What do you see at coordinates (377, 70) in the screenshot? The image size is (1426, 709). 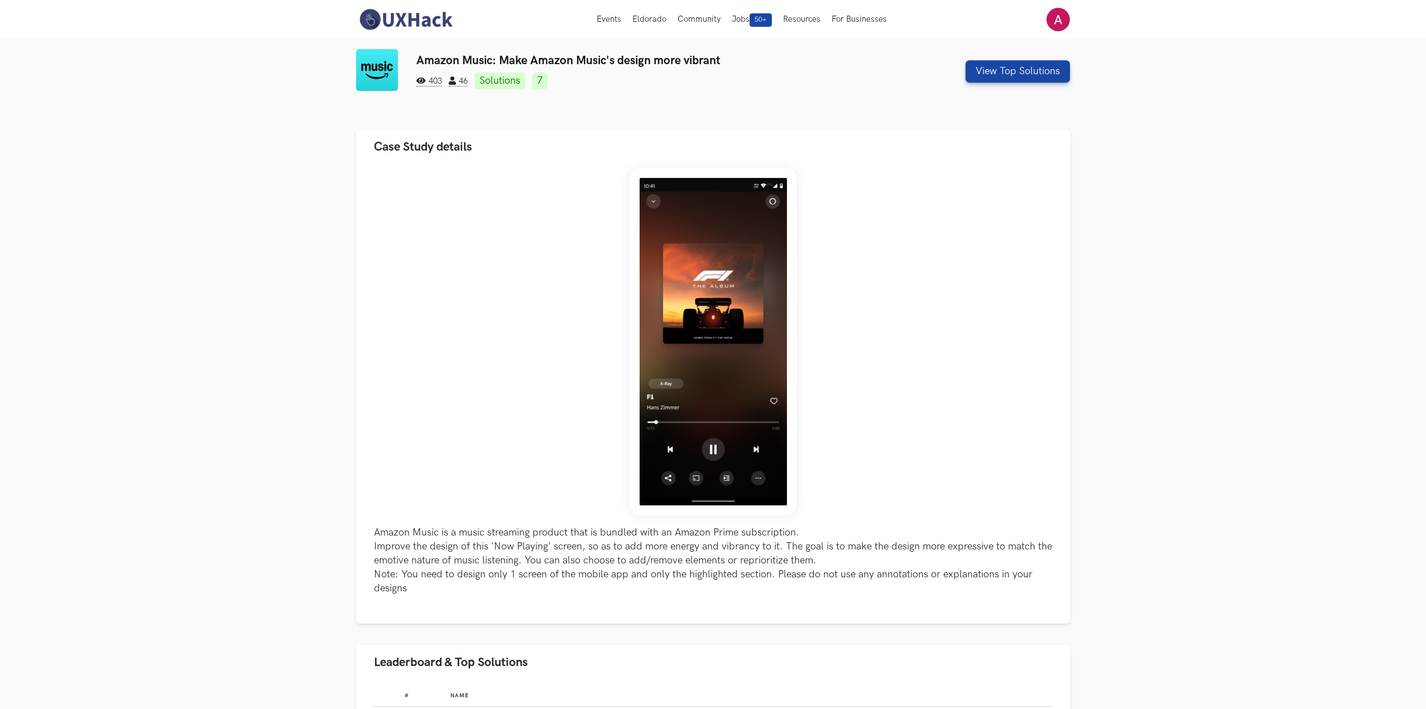 I see `img: Amazon Music logo` at bounding box center [377, 70].